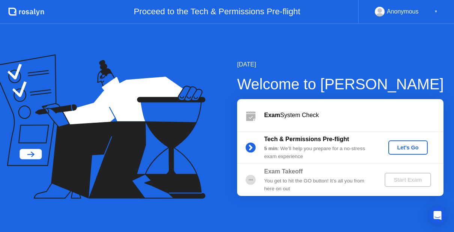 Image resolution: width=454 pixels, height=232 pixels. What do you see at coordinates (354, 115) in the screenshot?
I see `div: System Check` at bounding box center [354, 115].